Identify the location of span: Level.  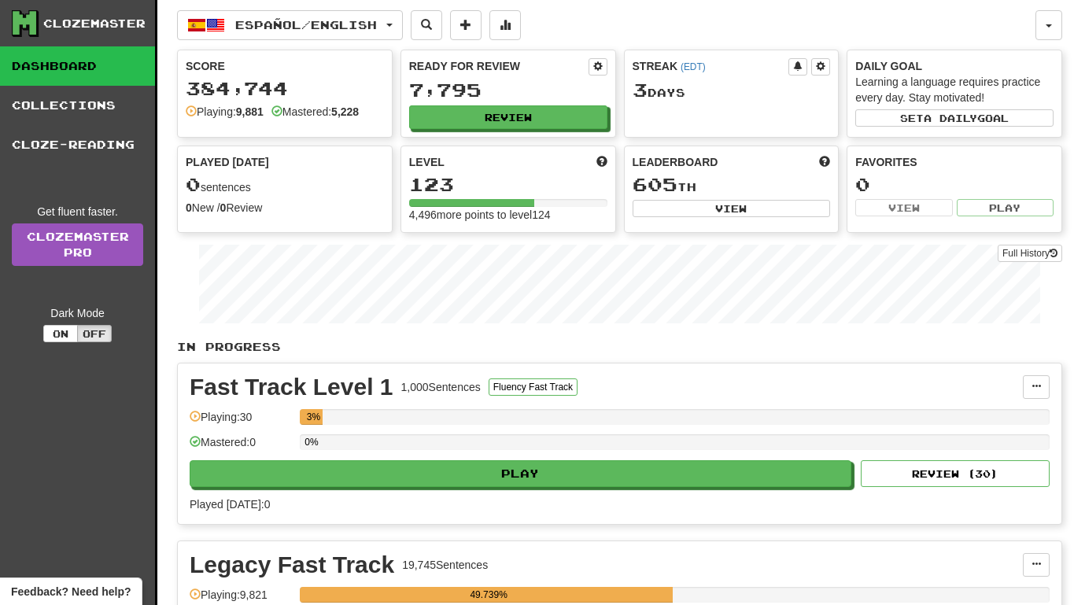
(426, 162).